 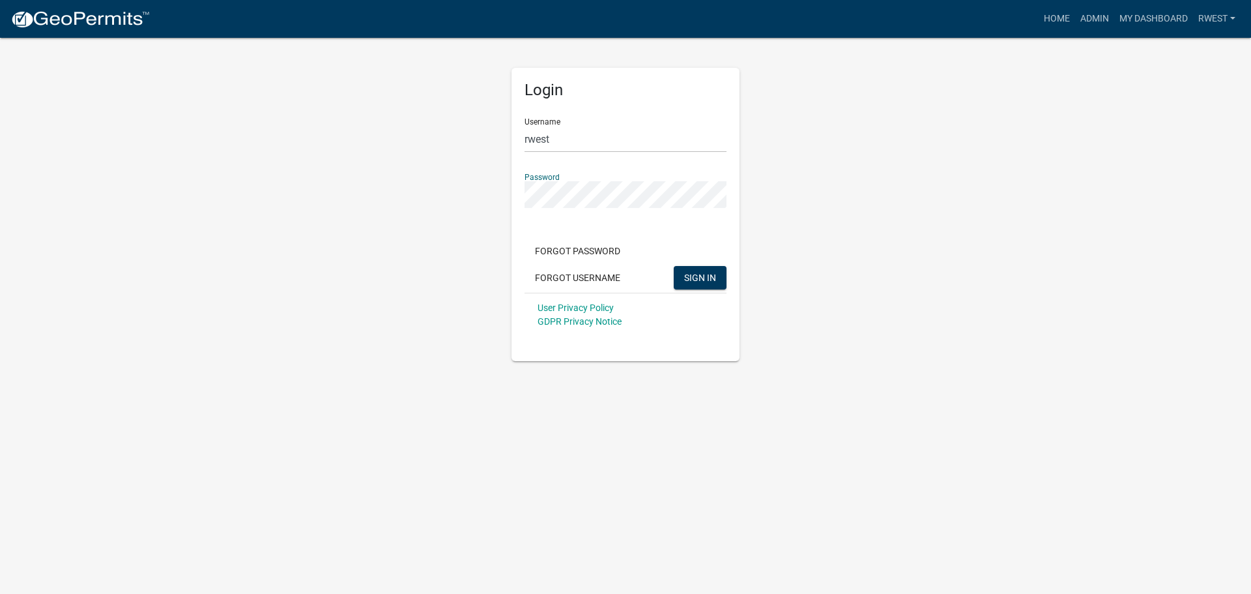 What do you see at coordinates (700, 277) in the screenshot?
I see `span: SIGN IN` at bounding box center [700, 277].